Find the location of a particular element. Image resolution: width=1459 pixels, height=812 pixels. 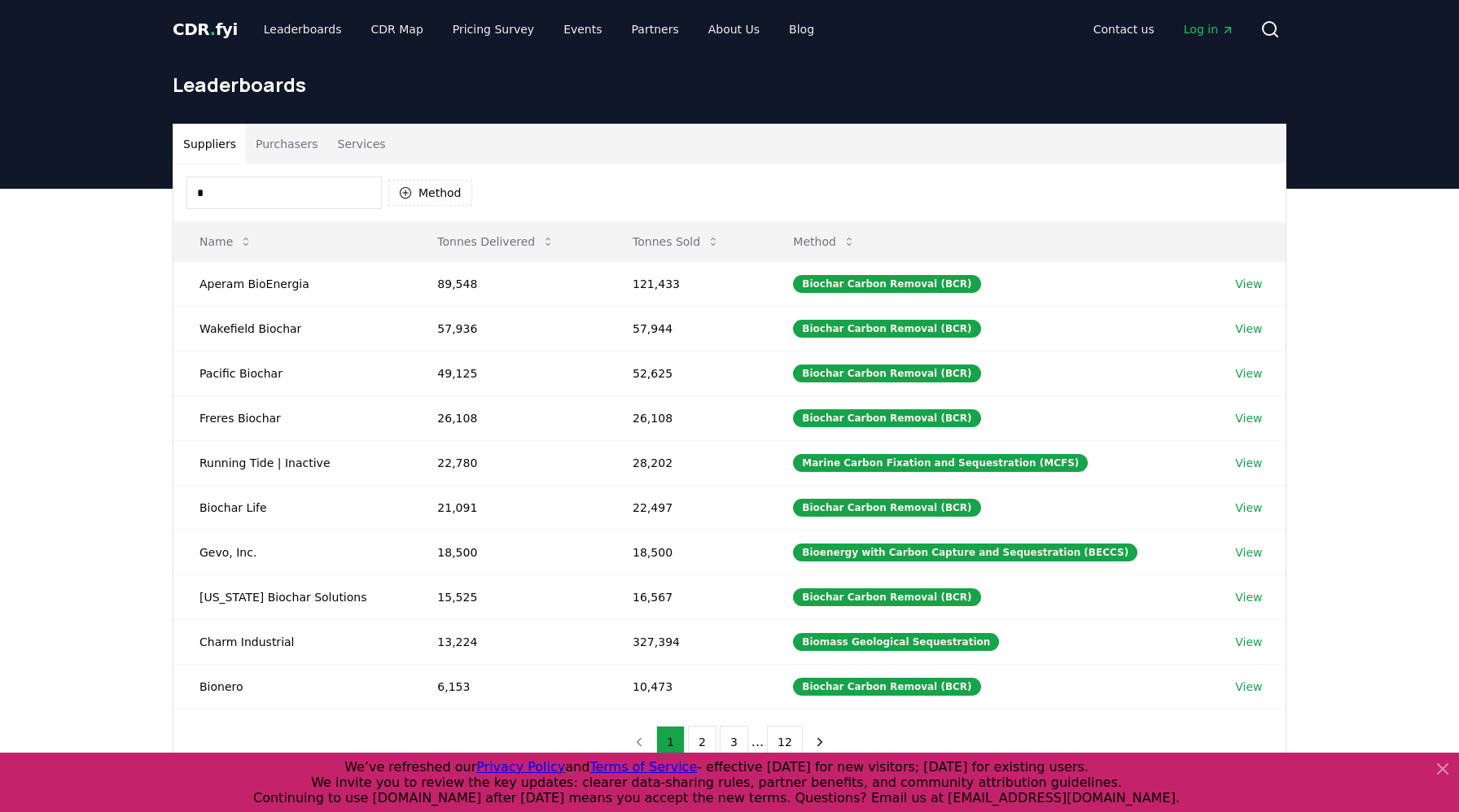

td: Charm Industrial is located at coordinates (293, 641).